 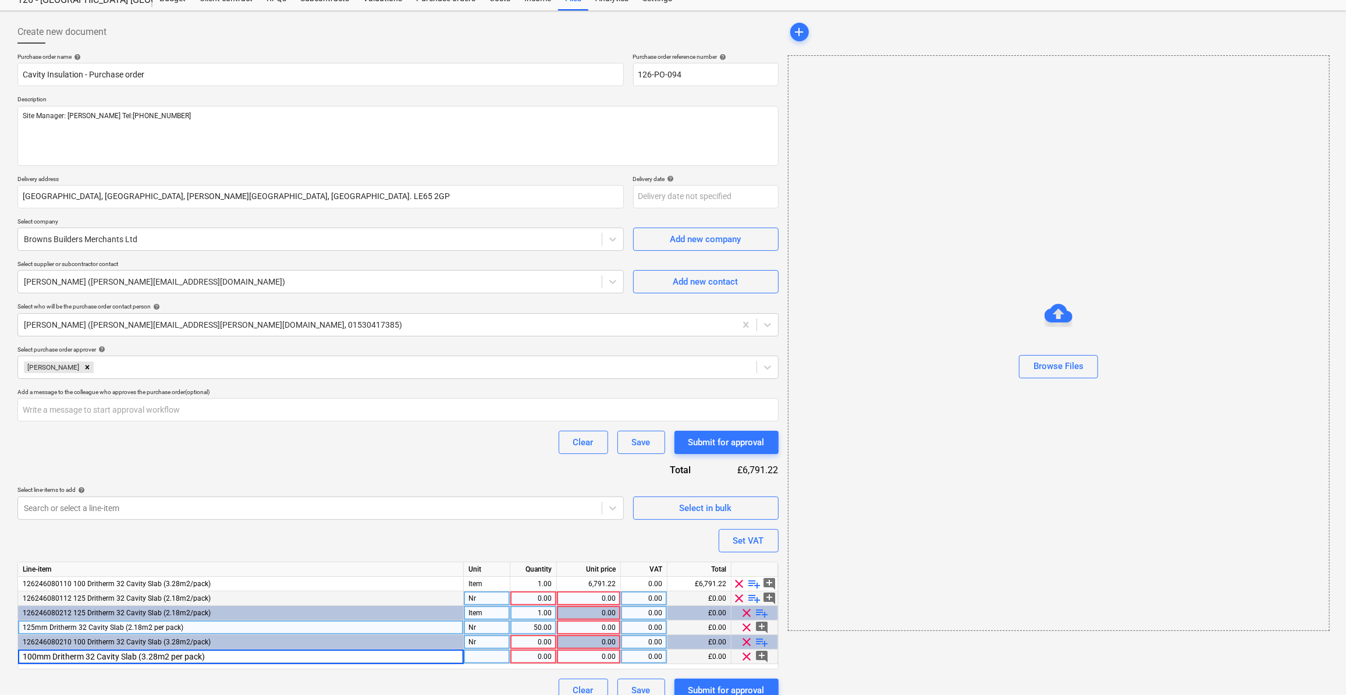 I want to click on input: Delivery address, so click(x=321, y=197).